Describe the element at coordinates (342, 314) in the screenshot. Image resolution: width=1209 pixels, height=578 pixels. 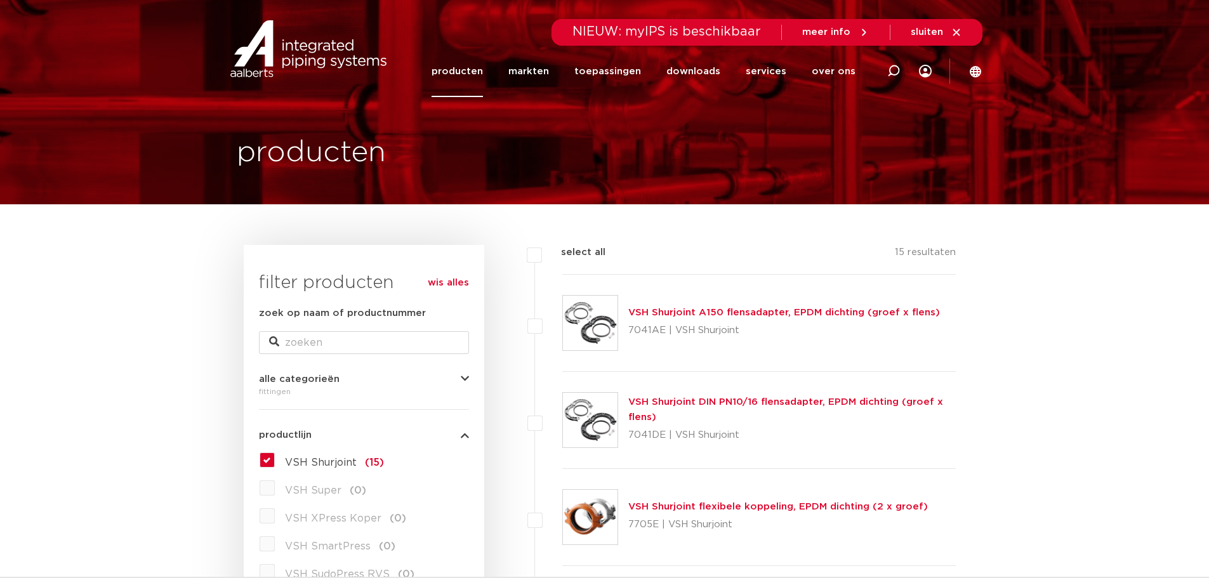
I see `label: zoek op naam of productnummer` at that location.